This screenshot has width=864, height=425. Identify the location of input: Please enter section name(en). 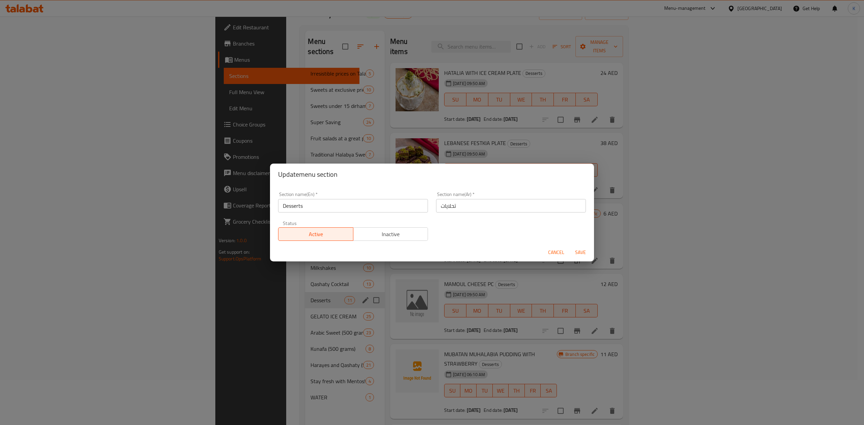
(353, 206).